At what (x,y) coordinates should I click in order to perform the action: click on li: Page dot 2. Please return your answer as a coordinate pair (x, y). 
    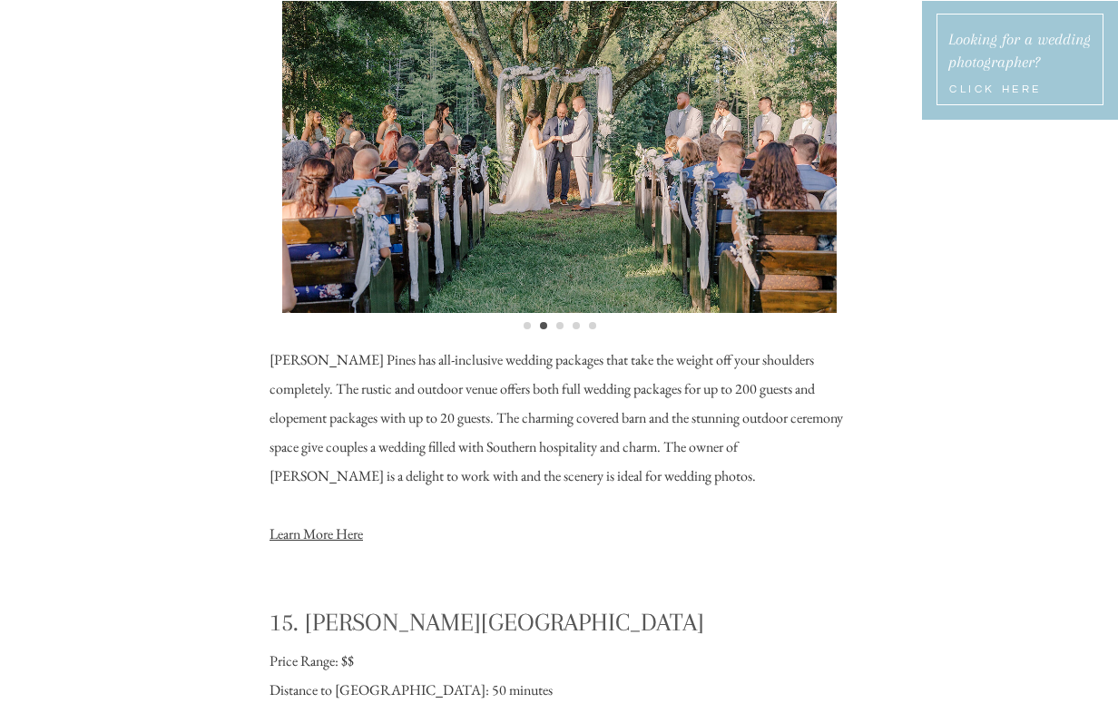
    Looking at the image, I should click on (544, 326).